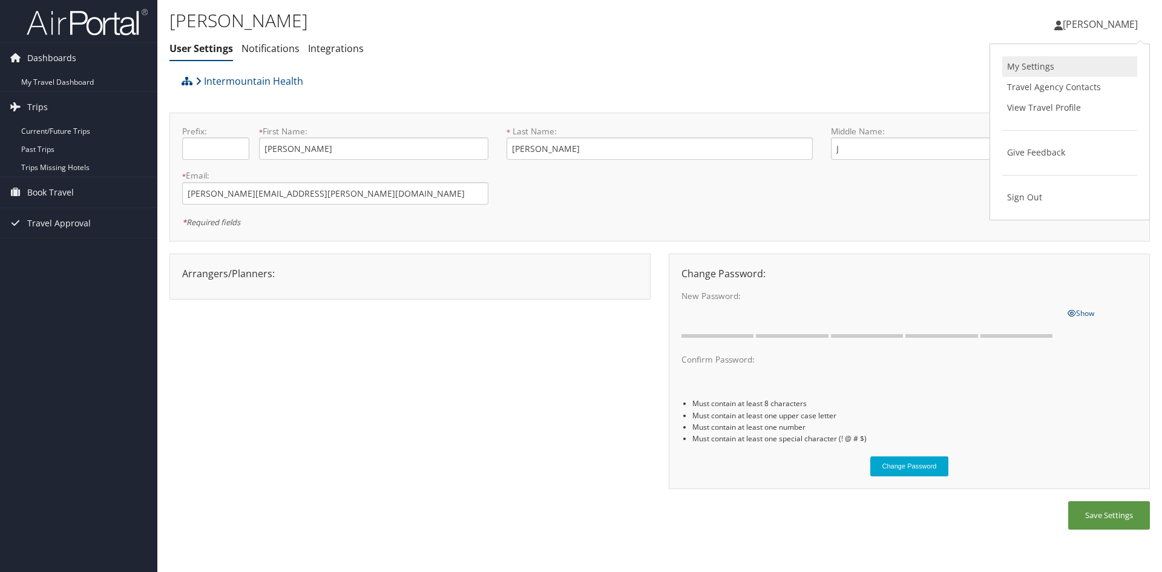 The width and height of the screenshot is (1162, 572). I want to click on li: Must contain at least 8 characters, so click(914, 403).